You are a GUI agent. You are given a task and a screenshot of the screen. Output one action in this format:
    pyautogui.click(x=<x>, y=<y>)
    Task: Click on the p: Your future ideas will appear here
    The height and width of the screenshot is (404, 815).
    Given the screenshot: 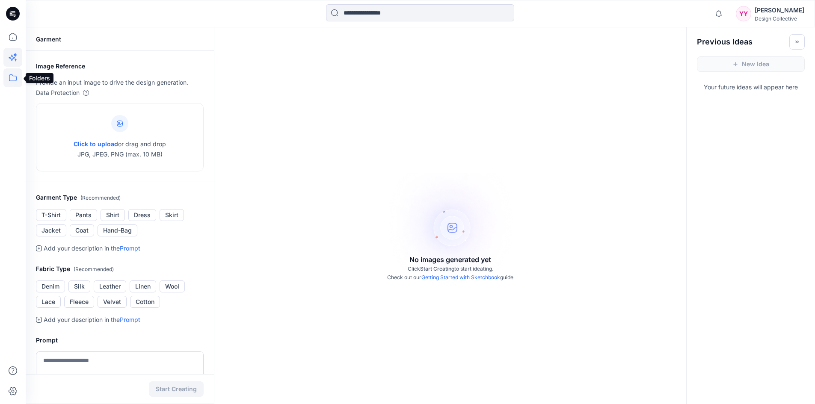 What is the action you would take?
    pyautogui.click(x=751, y=86)
    